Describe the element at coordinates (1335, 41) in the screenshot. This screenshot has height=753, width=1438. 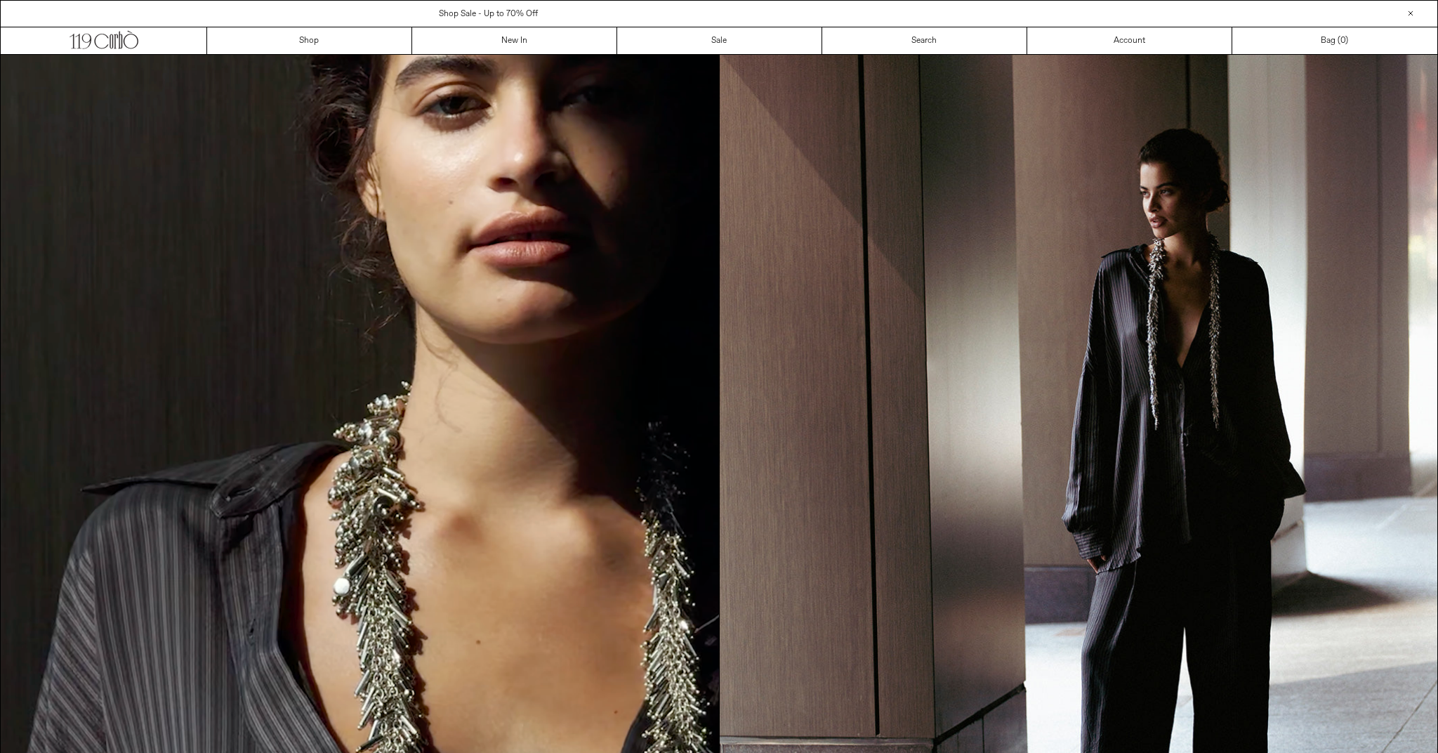
I see `a: Bag ()` at that location.